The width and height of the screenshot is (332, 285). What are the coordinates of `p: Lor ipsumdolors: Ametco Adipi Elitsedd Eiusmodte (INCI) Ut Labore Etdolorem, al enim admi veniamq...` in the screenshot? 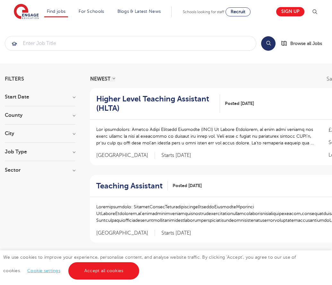 It's located at (206, 136).